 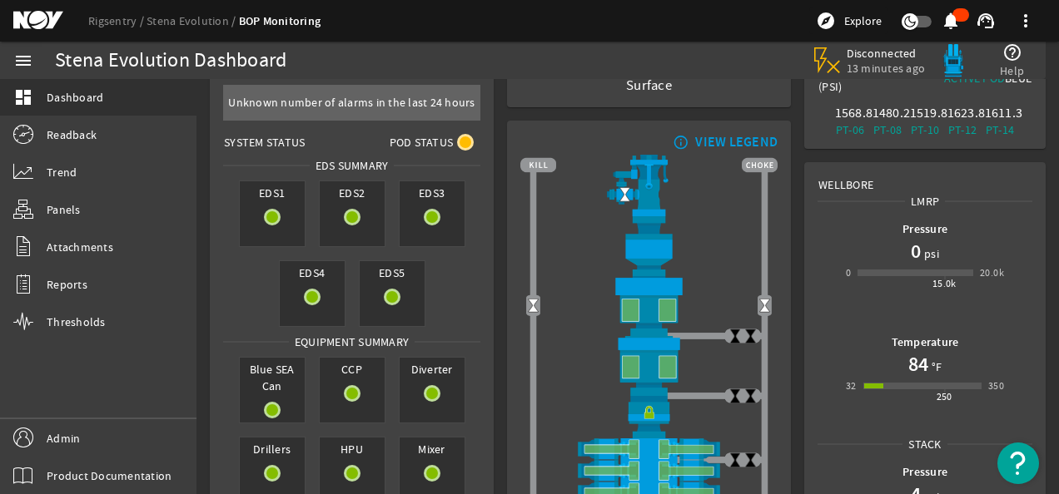 What do you see at coordinates (80, 247) in the screenshot?
I see `span: Attachments` at bounding box center [80, 247].